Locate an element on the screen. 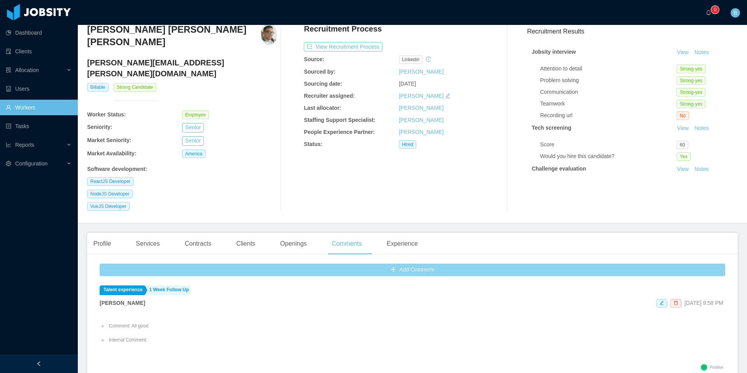 The height and width of the screenshot is (373, 747). div: Experience is located at coordinates (402, 243).